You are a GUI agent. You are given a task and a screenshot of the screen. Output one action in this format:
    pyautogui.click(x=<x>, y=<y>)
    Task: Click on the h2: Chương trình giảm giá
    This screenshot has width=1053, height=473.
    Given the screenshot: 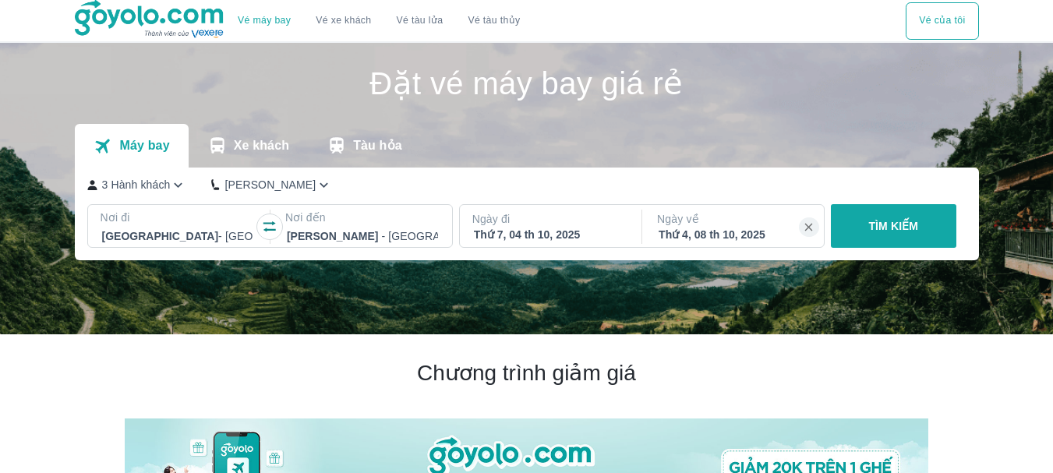 What is the action you would take?
    pyautogui.click(x=526, y=374)
    